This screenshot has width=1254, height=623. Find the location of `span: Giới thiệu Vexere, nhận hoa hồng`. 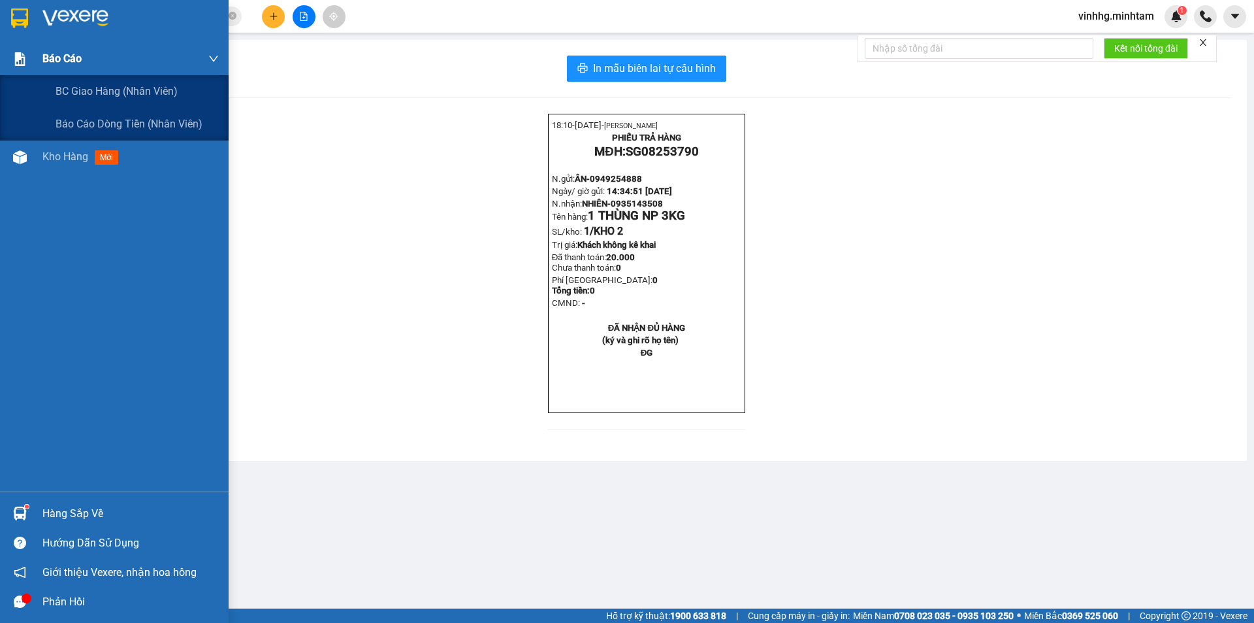

span: Giới thiệu Vexere, nhận hoa hồng is located at coordinates (120, 572).